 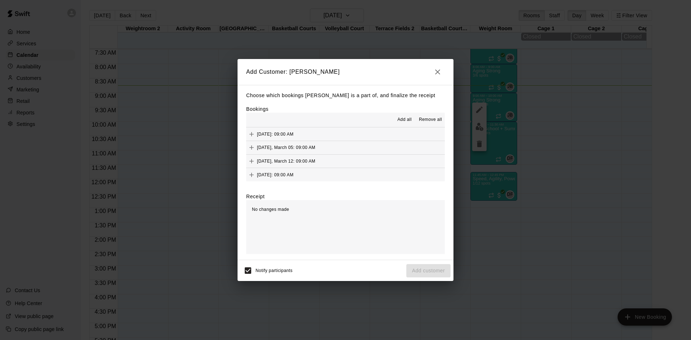 I want to click on span: Remove all, so click(x=430, y=120).